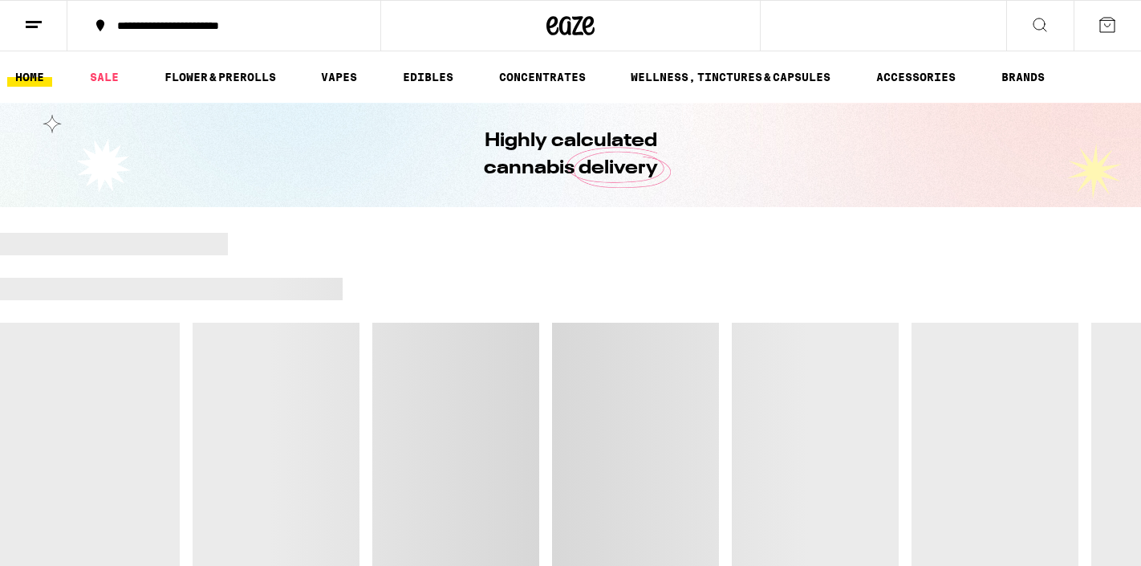  What do you see at coordinates (339, 77) in the screenshot?
I see `a: VAPES` at bounding box center [339, 77].